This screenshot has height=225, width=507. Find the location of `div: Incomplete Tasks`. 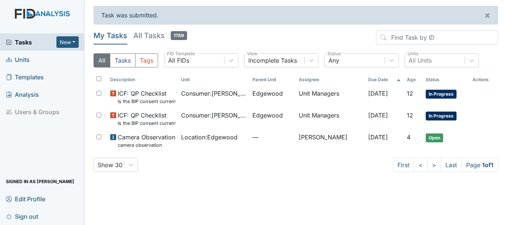

div: Incomplete Tasks is located at coordinates (272, 60).